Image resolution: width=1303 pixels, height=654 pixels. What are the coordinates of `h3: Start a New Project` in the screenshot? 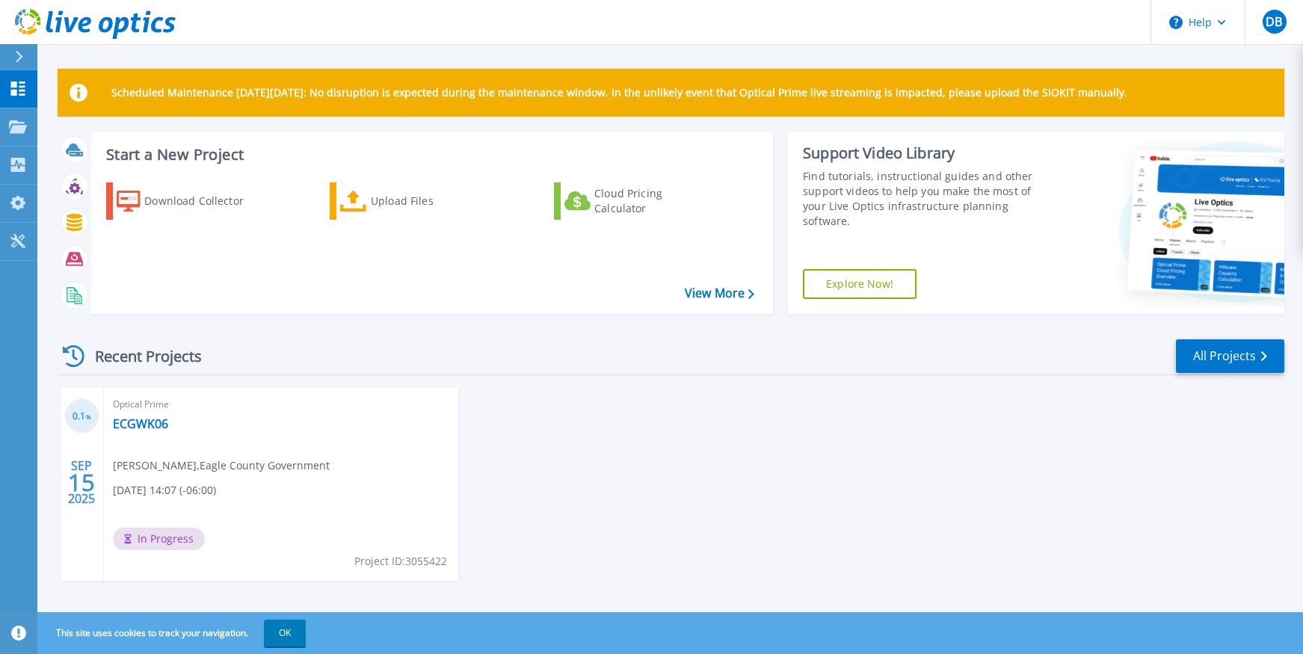 It's located at (430, 155).